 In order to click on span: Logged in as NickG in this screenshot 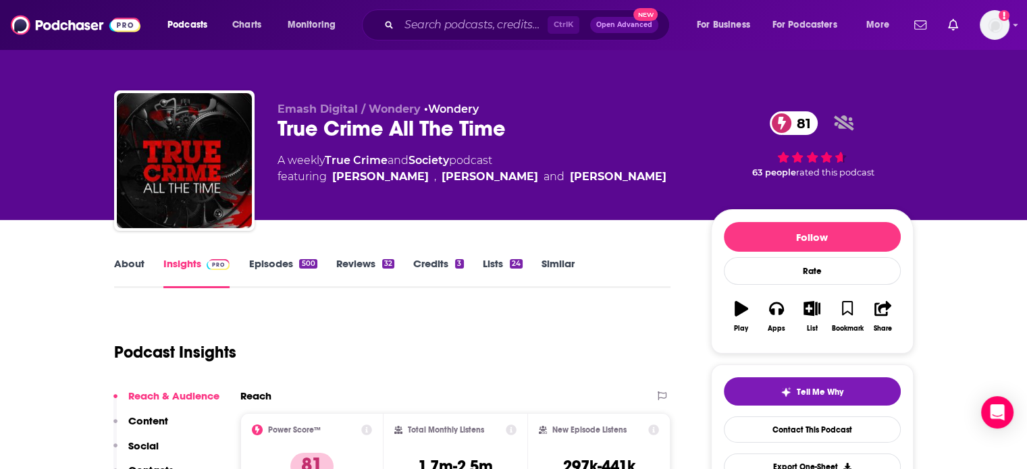, I will do `click(994, 25)`.